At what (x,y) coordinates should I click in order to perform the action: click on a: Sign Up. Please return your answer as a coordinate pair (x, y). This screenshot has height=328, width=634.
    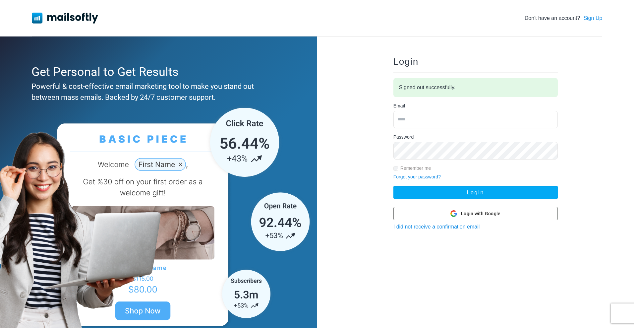
    Looking at the image, I should click on (593, 18).